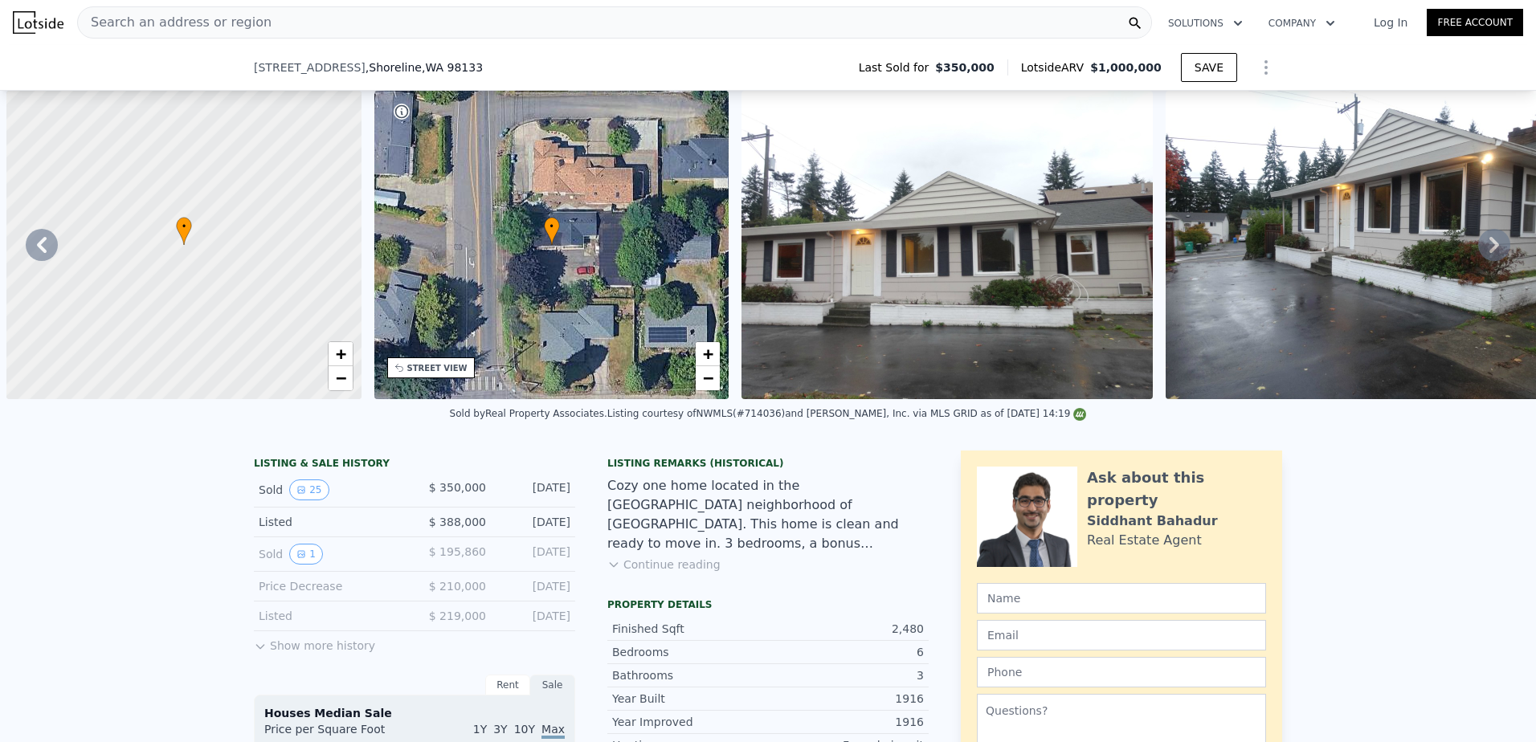 Image resolution: width=1536 pixels, height=742 pixels. Describe the element at coordinates (457, 488) in the screenshot. I see `span: $ 350,000` at that location.